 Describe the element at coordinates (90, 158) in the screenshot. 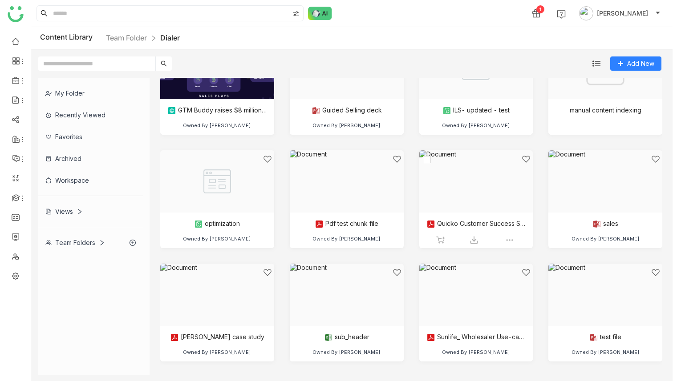

I see `div: Archived` at that location.